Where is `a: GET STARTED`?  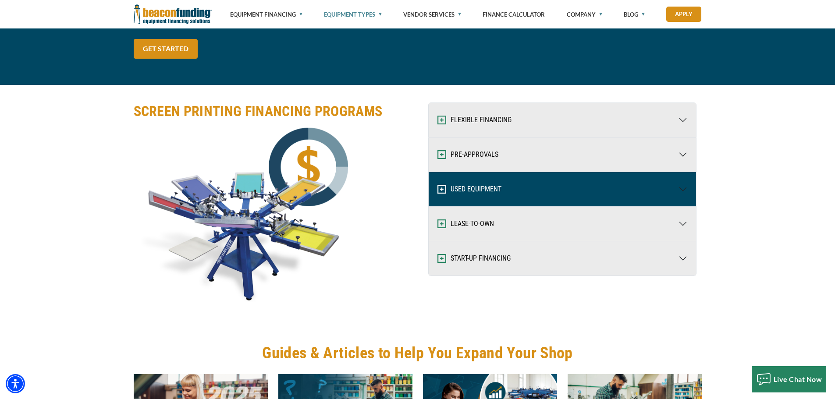
a: GET STARTED is located at coordinates (166, 49).